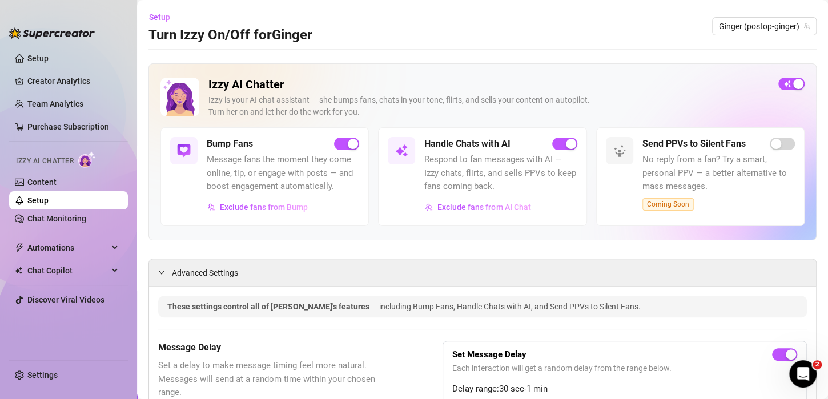 Image resolution: width=828 pixels, height=399 pixels. I want to click on a: Team Analytics, so click(55, 104).